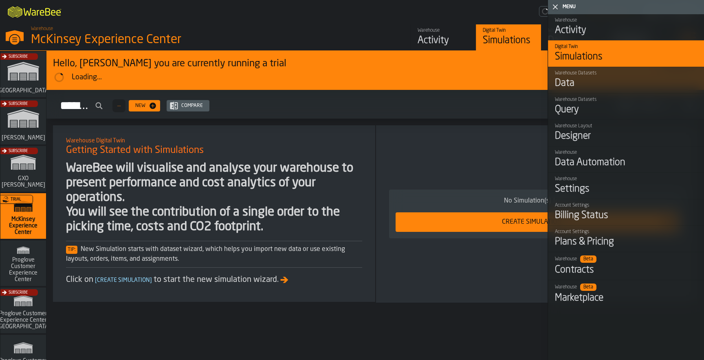 The width and height of the screenshot is (704, 360). What do you see at coordinates (573, 37) in the screenshot?
I see `a: link-to-/wh/i/99265d59-bd42-4a33-a5fd-483dee362034/data` at bounding box center [573, 37].